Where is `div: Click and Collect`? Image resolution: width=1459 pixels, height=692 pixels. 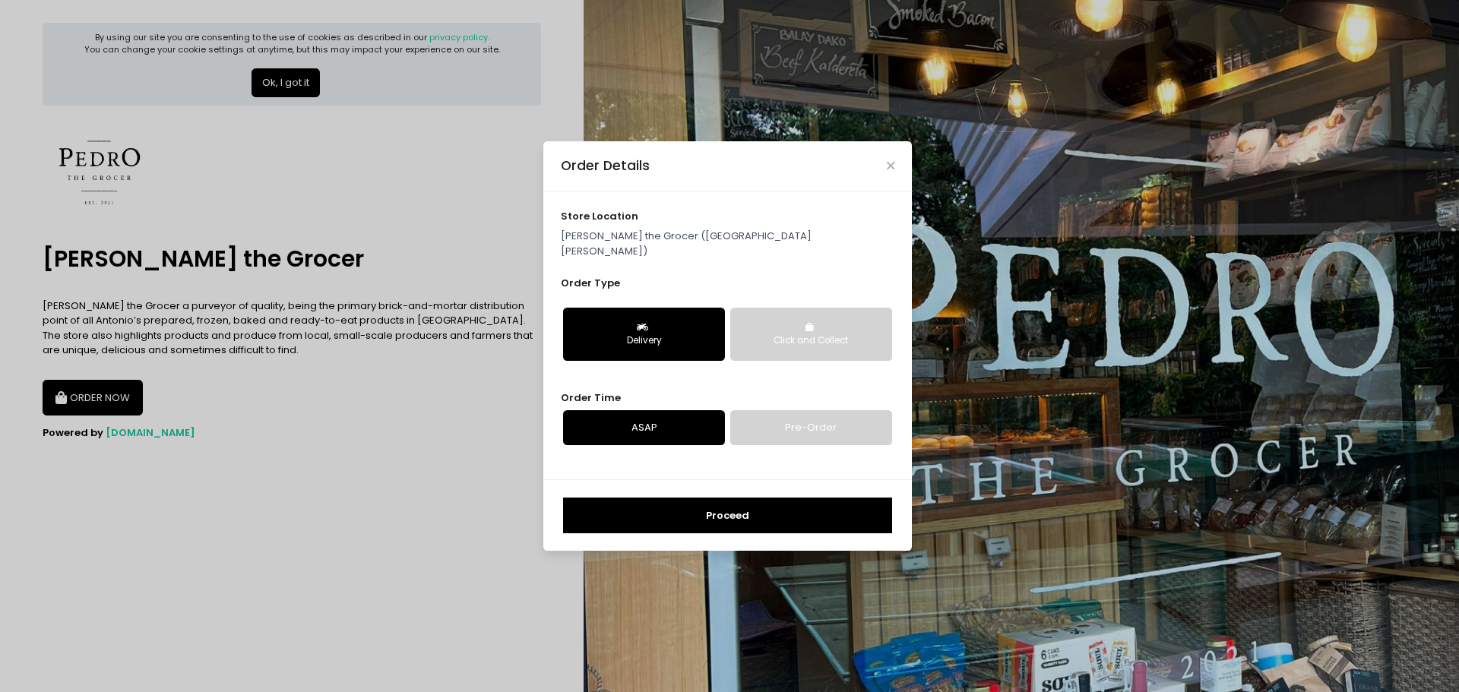 div: Click and Collect is located at coordinates (811, 341).